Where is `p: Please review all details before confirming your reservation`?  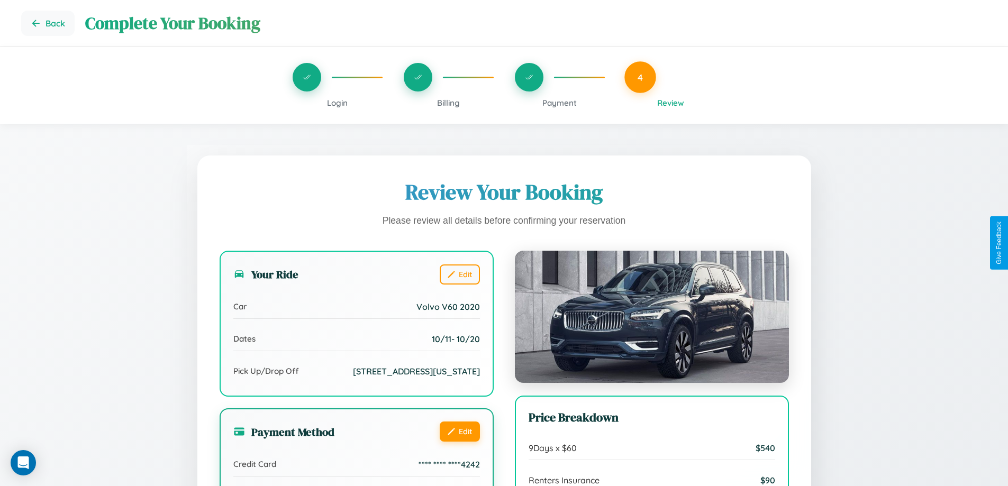 p: Please review all details before confirming your reservation is located at coordinates (504, 221).